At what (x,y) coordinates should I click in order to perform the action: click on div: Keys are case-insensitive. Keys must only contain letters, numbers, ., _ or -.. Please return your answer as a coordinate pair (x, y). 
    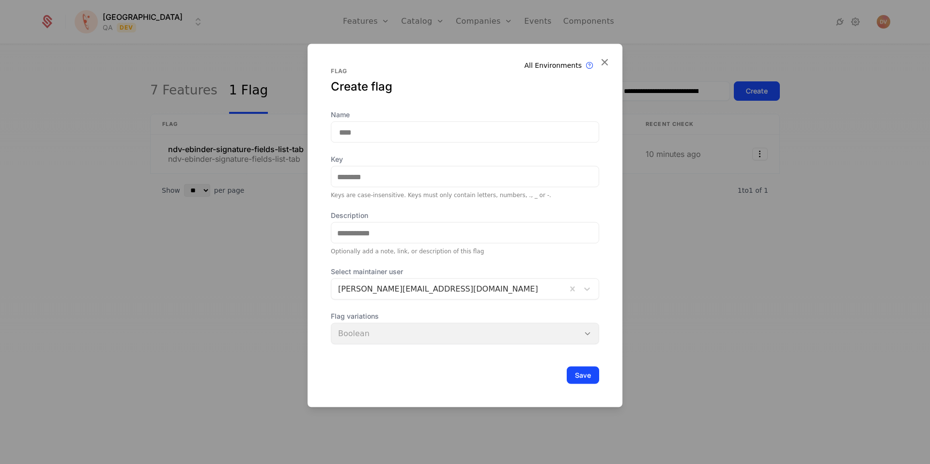
    Looking at the image, I should click on (465, 195).